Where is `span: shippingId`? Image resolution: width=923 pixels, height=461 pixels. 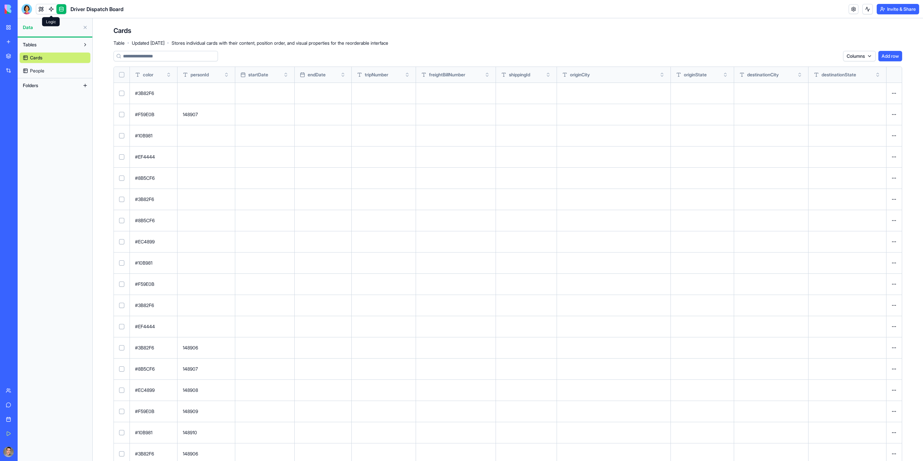 span: shippingId is located at coordinates (520, 75).